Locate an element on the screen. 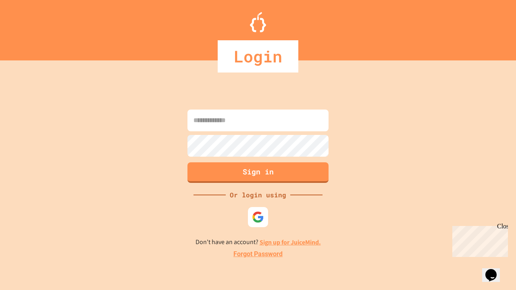 Image resolution: width=516 pixels, height=290 pixels. button: Sign in is located at coordinates (258, 173).